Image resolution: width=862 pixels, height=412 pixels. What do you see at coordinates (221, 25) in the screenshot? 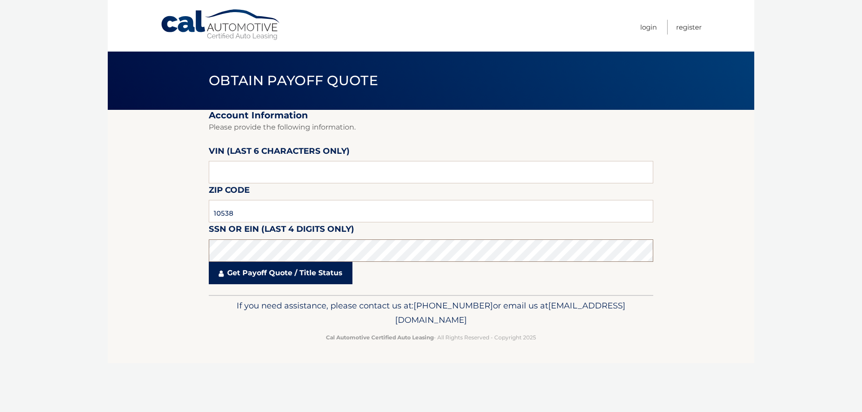
I see `a: Cal Automotive` at bounding box center [221, 25].